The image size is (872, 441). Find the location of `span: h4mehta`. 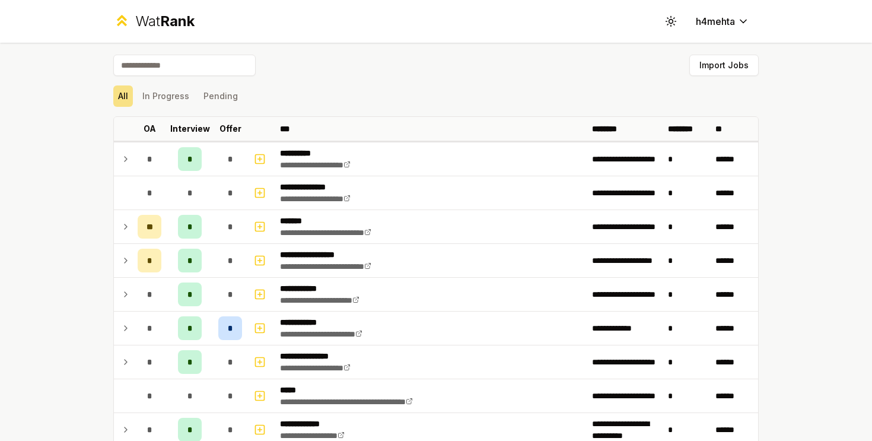

span: h4mehta is located at coordinates (715, 21).